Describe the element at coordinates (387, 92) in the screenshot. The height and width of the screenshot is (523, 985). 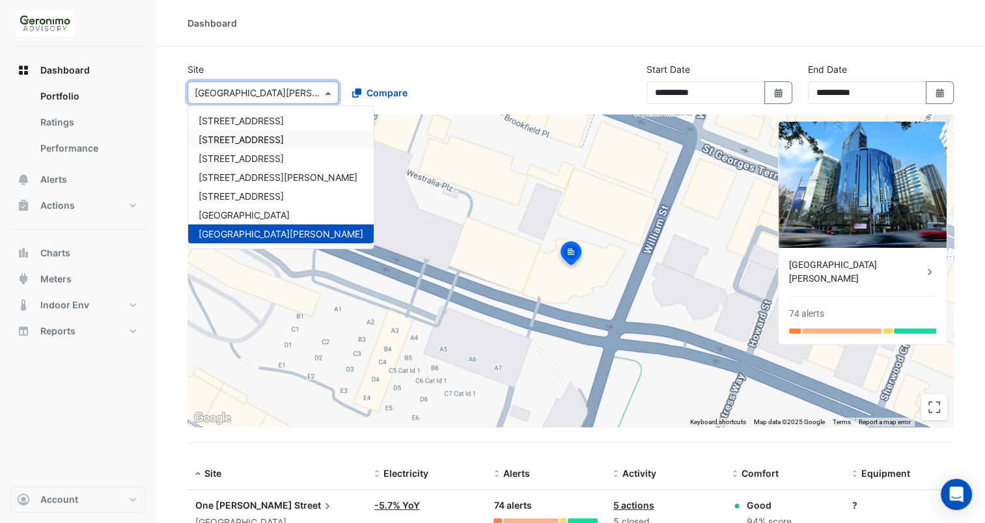
I see `span: Compare` at that location.